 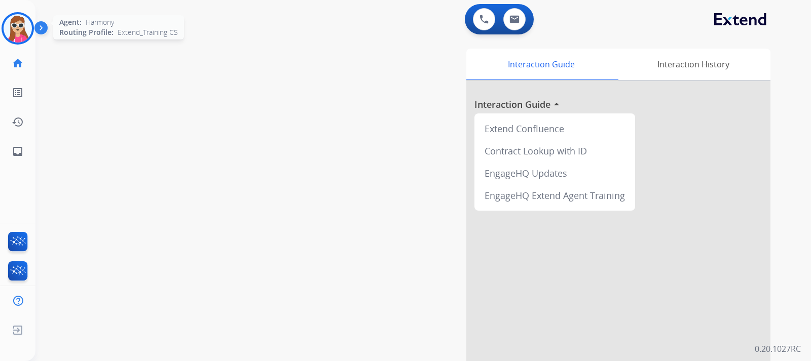 What do you see at coordinates (86, 32) in the screenshot?
I see `span: Routing Profile:` at bounding box center [86, 32].